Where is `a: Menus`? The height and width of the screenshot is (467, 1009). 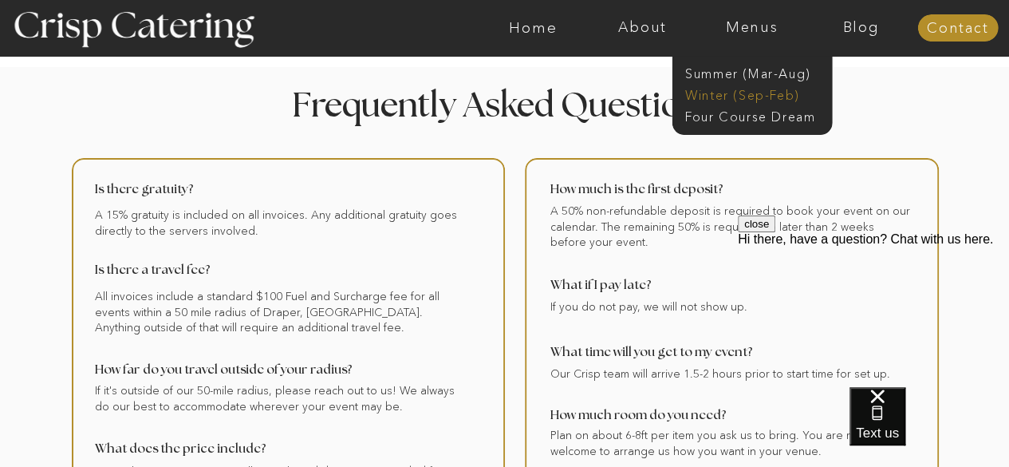
a: Menus is located at coordinates (751, 28).